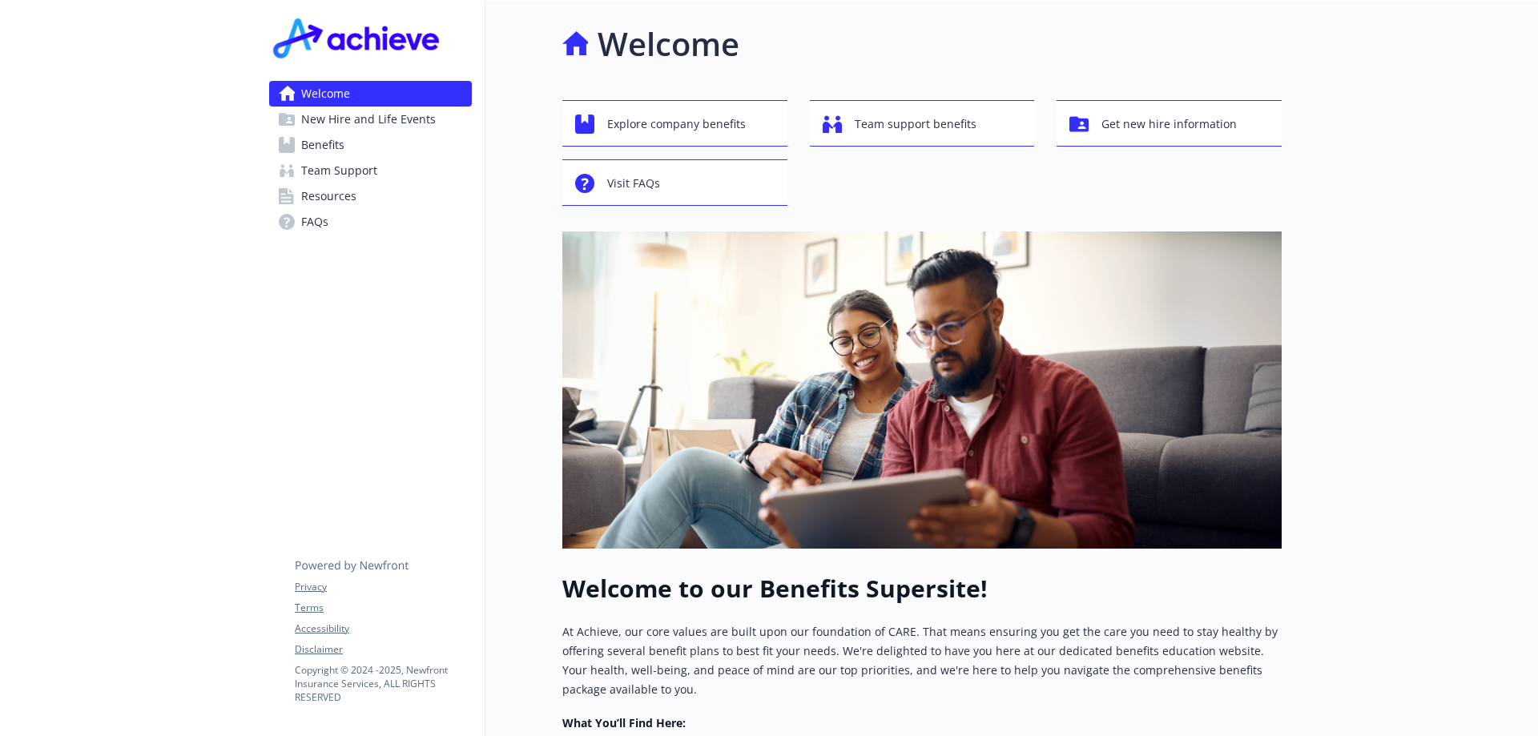  What do you see at coordinates (323, 145) in the screenshot?
I see `span: Benefits` at bounding box center [323, 145].